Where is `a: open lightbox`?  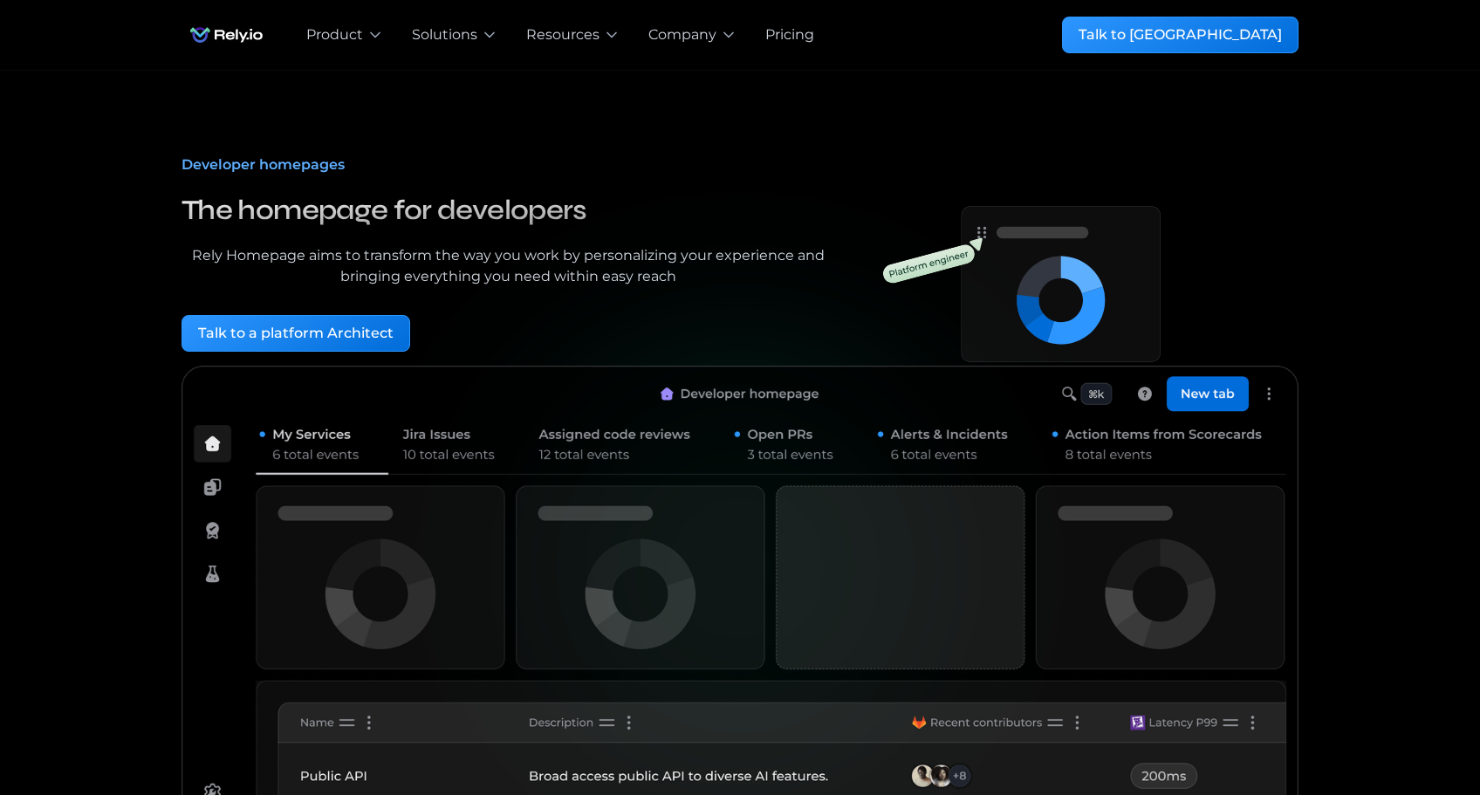 a: open lightbox is located at coordinates (1080, 270).